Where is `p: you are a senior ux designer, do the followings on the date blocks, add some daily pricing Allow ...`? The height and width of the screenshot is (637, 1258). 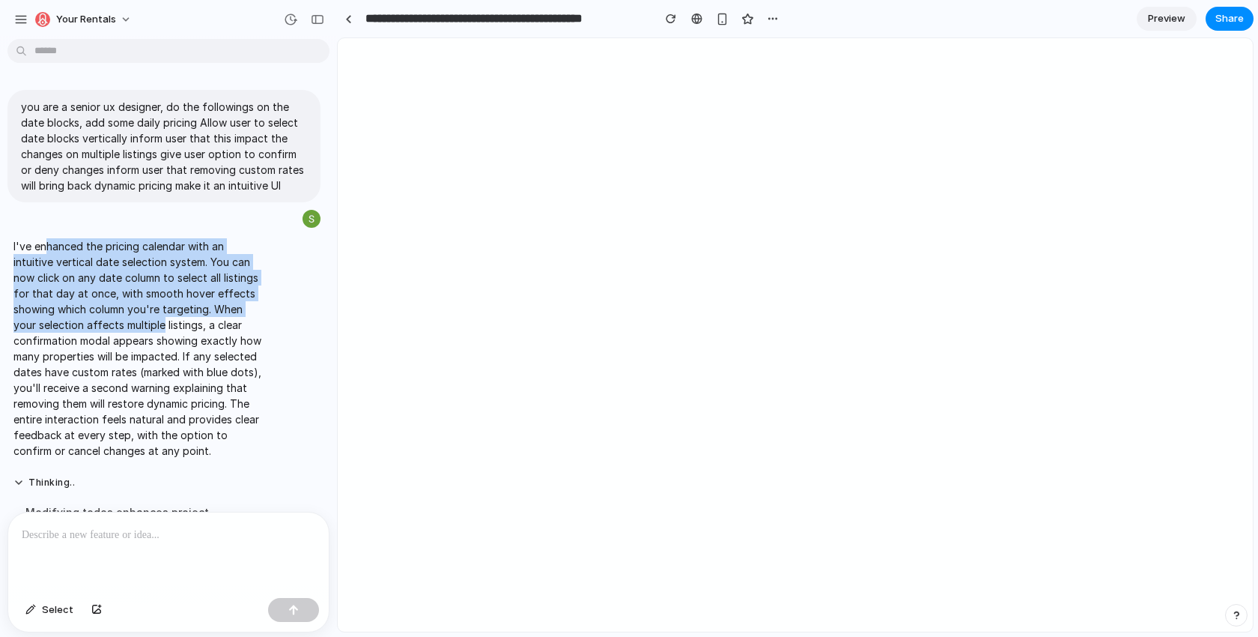
p: you are a senior ux designer, do the followings on the date blocks, add some daily pricing Allow ... is located at coordinates (164, 146).